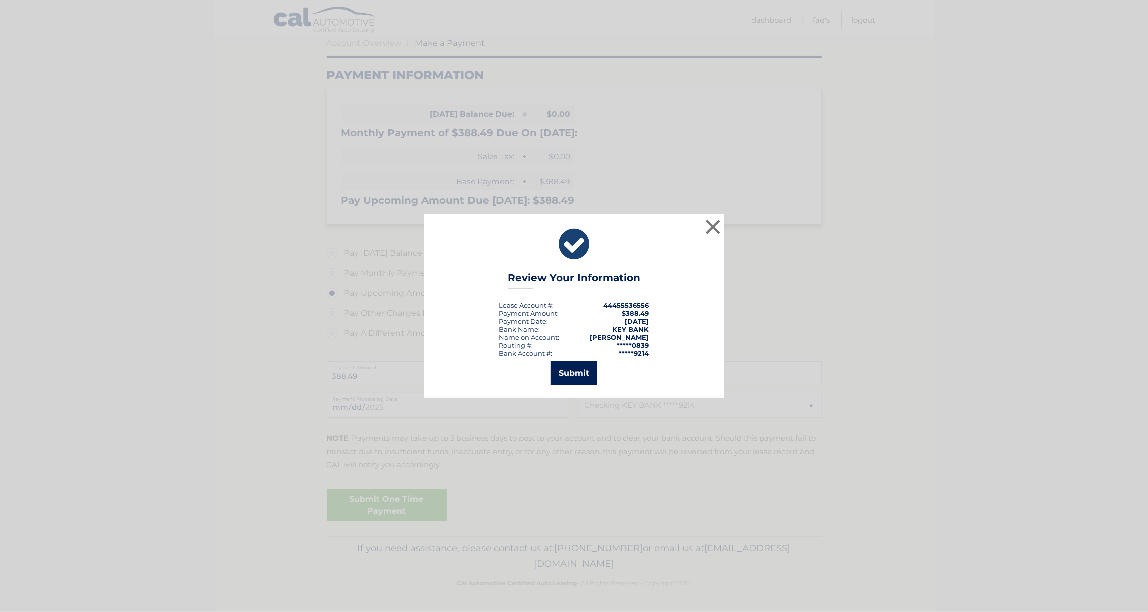 The image size is (1148, 612). Describe the element at coordinates (516, 345) in the screenshot. I see `div: Routing #:` at that location.